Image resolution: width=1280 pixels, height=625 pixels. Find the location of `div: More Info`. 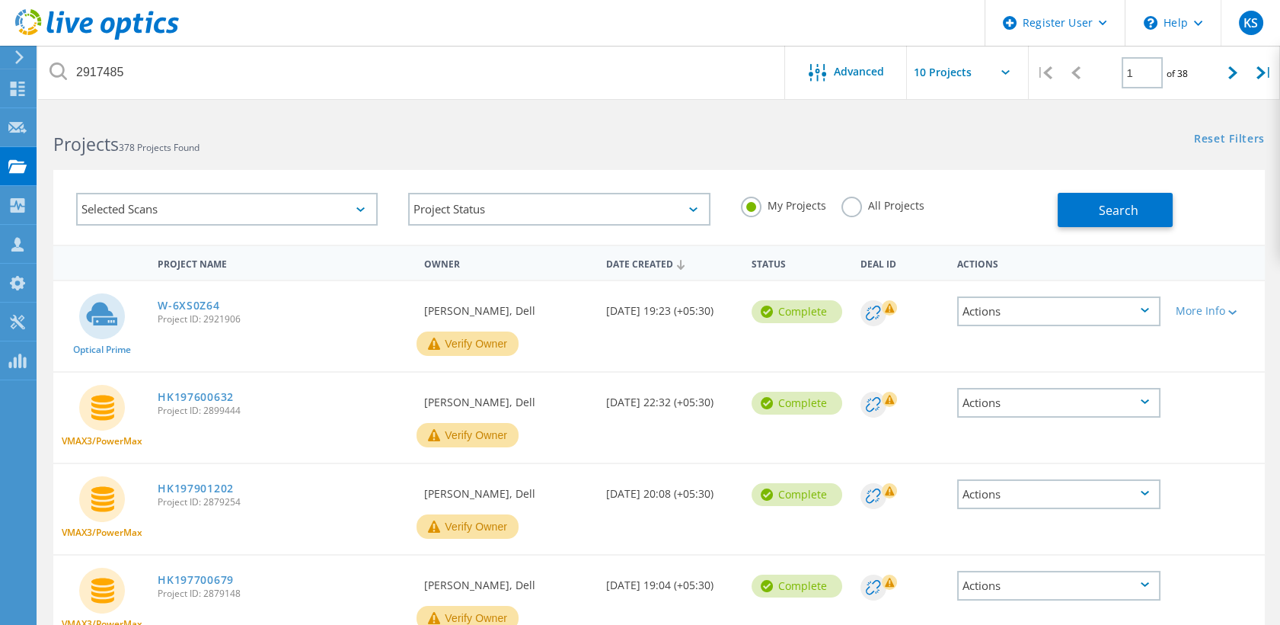

div: More Info is located at coordinates (1216, 311).